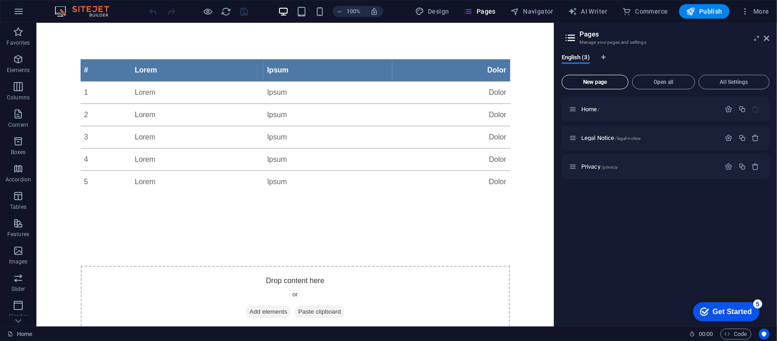 The width and height of the screenshot is (777, 341). Describe the element at coordinates (480, 11) in the screenshot. I see `span: Pages` at that location.